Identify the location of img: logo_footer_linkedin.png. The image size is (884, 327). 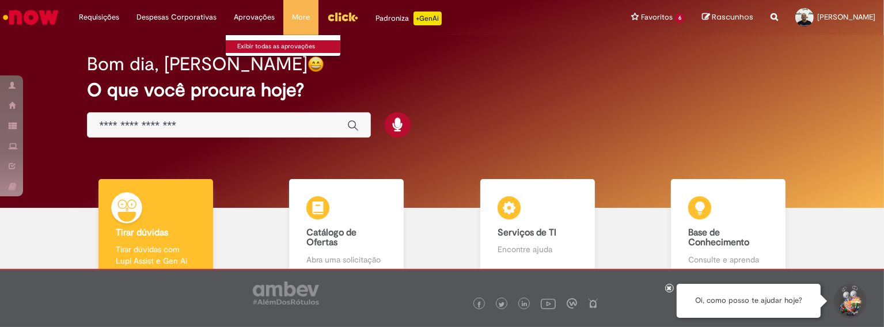
(524, 304).